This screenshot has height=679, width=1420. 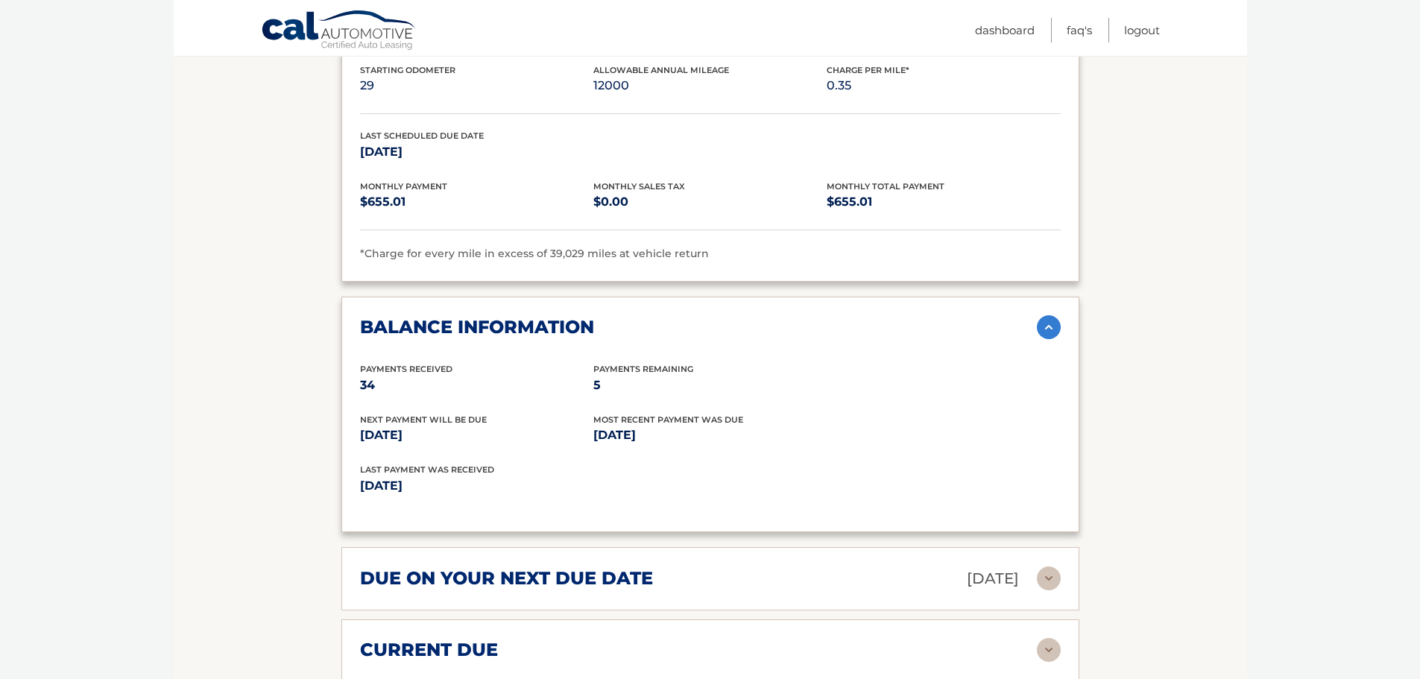 I want to click on span: Most Recent Payment Was Due, so click(x=668, y=420).